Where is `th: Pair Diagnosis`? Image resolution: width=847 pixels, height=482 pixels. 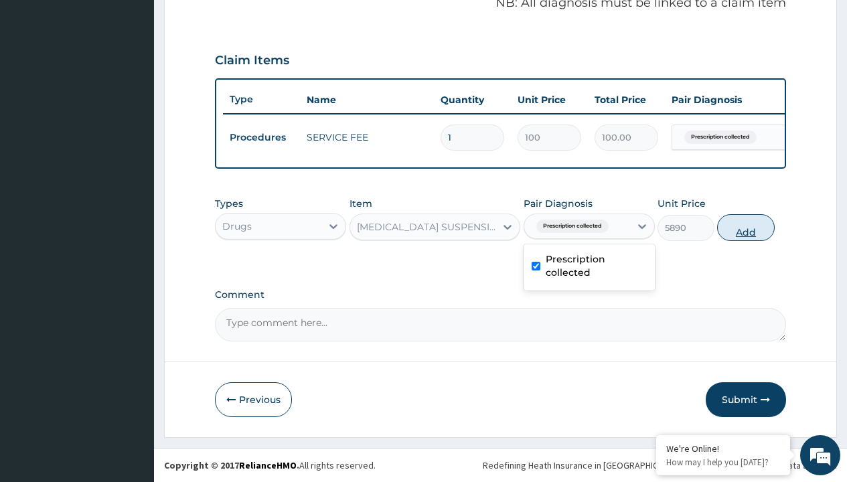 th: Pair Diagnosis is located at coordinates (739, 100).